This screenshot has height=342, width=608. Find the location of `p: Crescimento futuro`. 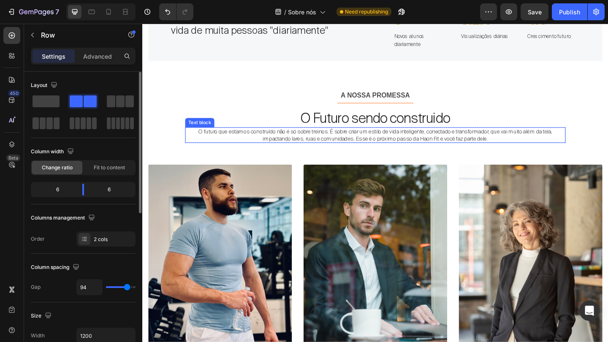

p: Crescimento futuro is located at coordinates (447, 14).